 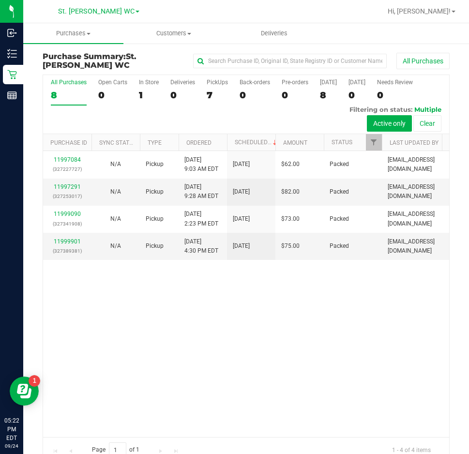 What do you see at coordinates (274, 33) in the screenshot?
I see `span: Deliveries` at bounding box center [274, 33].